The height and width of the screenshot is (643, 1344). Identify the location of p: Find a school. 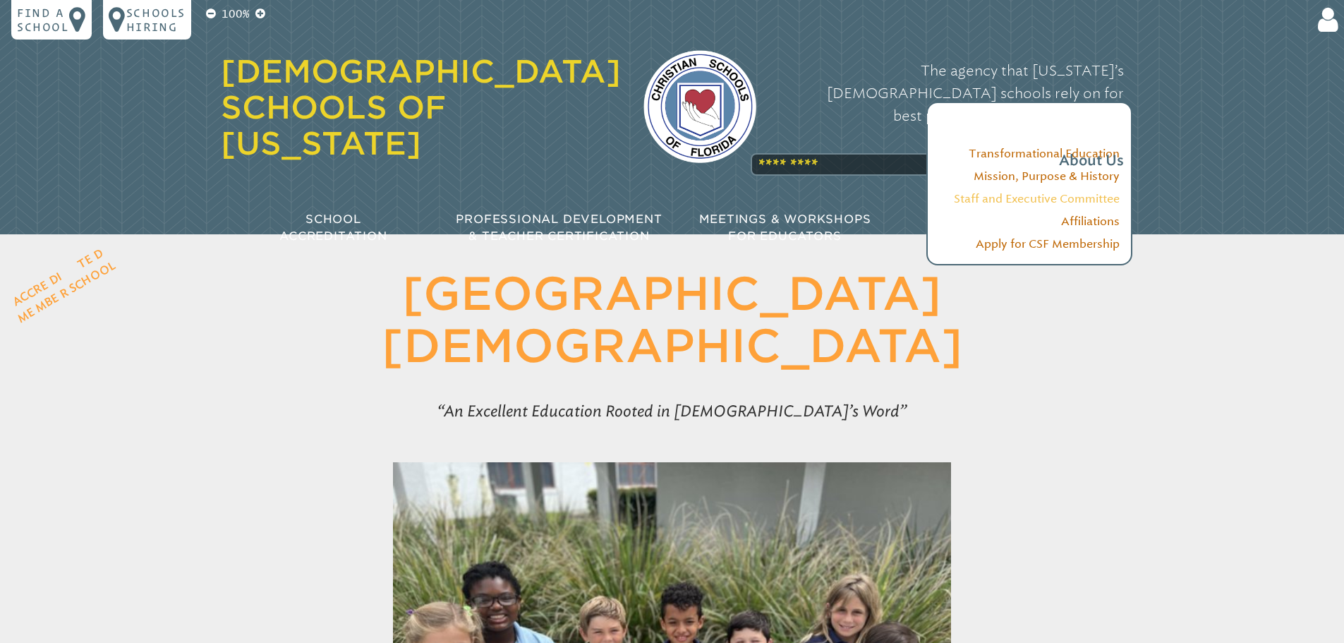
(43, 20).